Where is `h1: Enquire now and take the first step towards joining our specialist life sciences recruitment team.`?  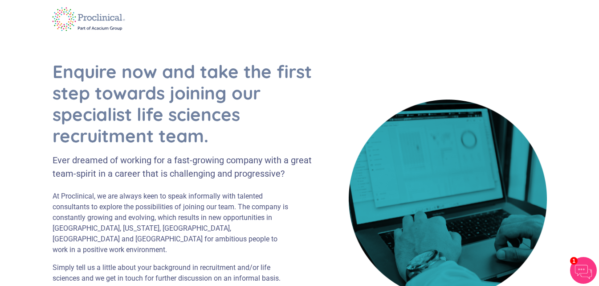
h1: Enquire now and take the first step towards joining our specialist life sciences recruitment team. is located at coordinates (183, 103).